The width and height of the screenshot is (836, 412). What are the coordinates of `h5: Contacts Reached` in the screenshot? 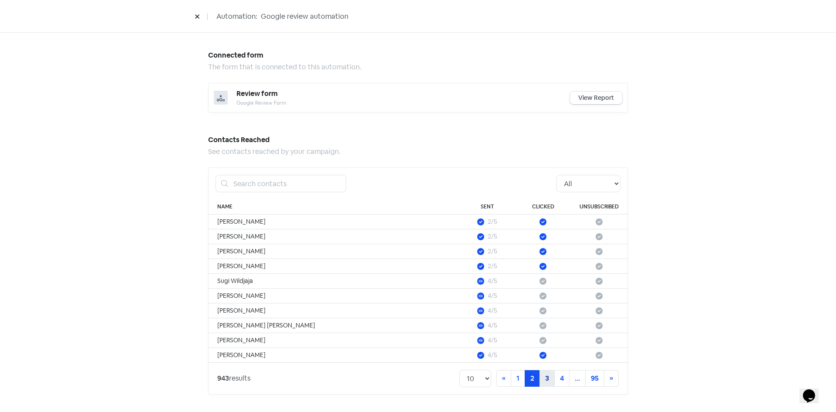 It's located at (418, 140).